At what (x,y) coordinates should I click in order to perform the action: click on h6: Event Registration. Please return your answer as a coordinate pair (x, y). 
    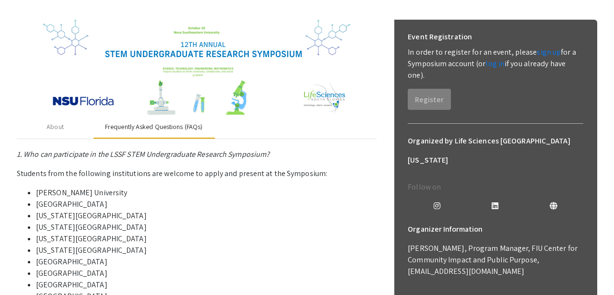
    Looking at the image, I should click on (440, 37).